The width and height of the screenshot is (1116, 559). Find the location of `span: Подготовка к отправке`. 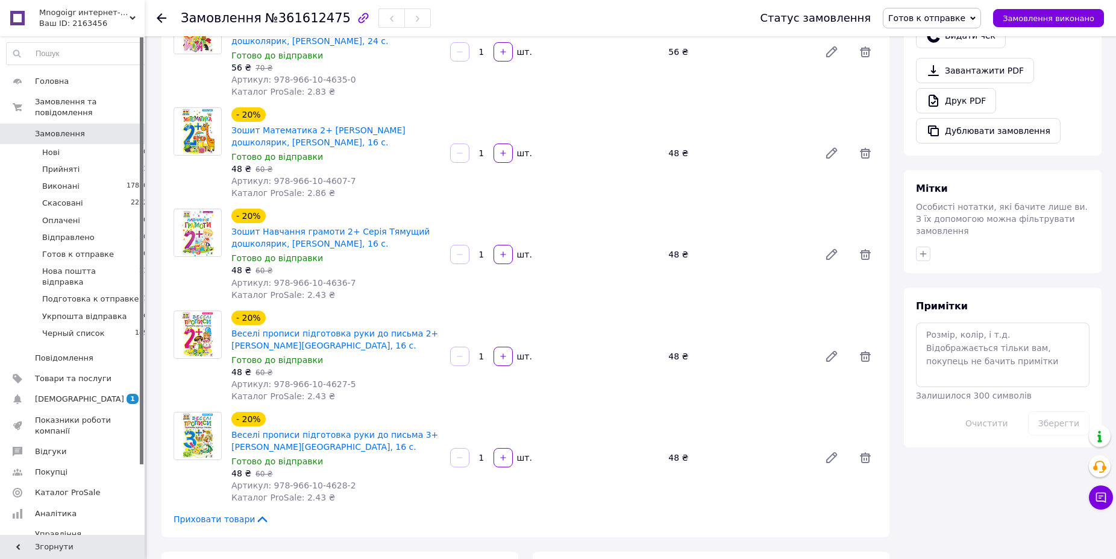

span: Подготовка к отправке is located at coordinates (90, 299).